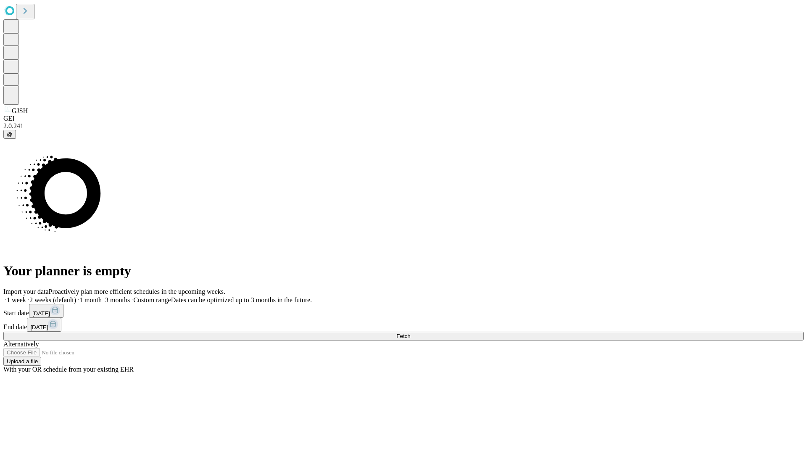 Image resolution: width=807 pixels, height=454 pixels. Describe the element at coordinates (26, 291) in the screenshot. I see `span: Import your data` at that location.